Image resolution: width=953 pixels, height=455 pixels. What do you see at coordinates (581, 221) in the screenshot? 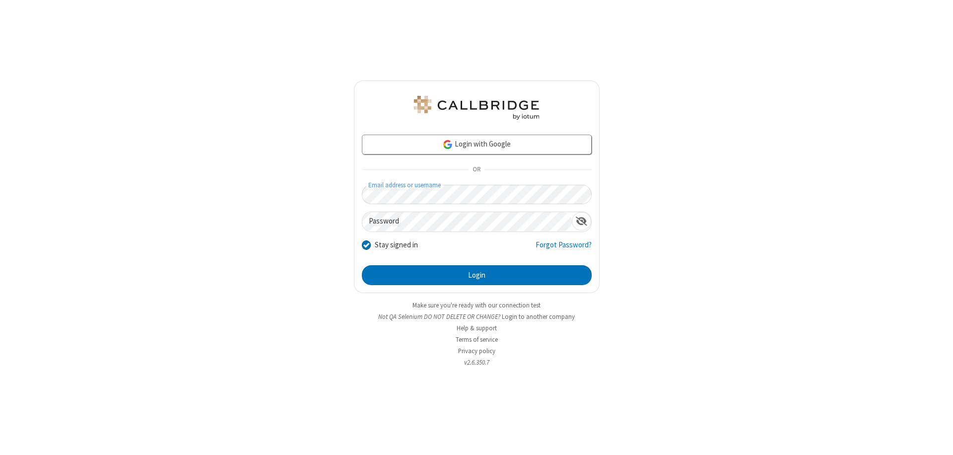
I see `div: Show password` at bounding box center [581, 221].